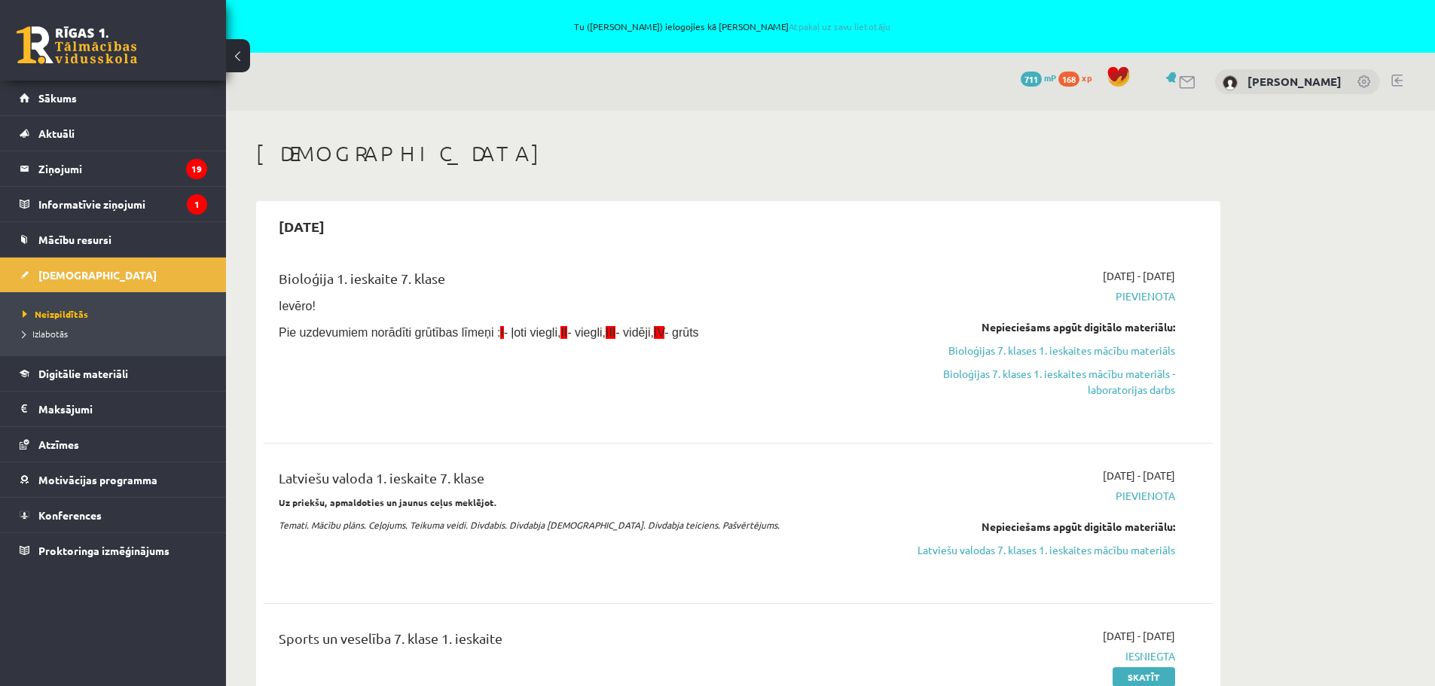 The height and width of the screenshot is (686, 1435). What do you see at coordinates (197, 169) in the screenshot?
I see `i: 19` at bounding box center [197, 169].